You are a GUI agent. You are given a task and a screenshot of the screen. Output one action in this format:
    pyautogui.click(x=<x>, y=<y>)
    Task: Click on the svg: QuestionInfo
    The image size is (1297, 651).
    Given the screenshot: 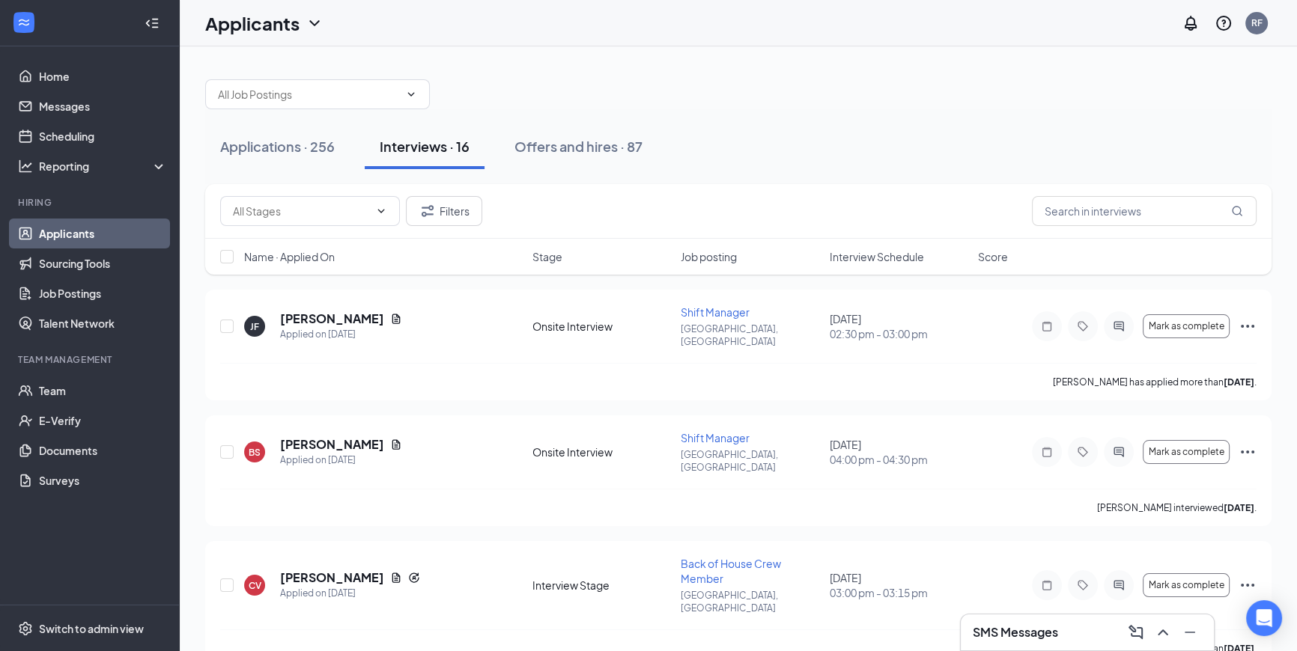 What is the action you would take?
    pyautogui.click(x=1223, y=23)
    